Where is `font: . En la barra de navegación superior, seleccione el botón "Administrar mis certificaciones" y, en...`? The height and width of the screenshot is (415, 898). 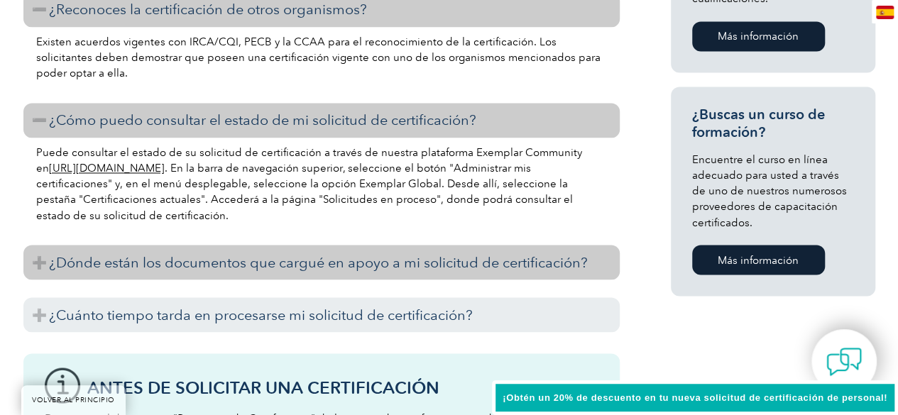 font: . En la barra de navegación superior, seleccione el botón "Administrar mis certificaciones" y, en... is located at coordinates (305, 192).